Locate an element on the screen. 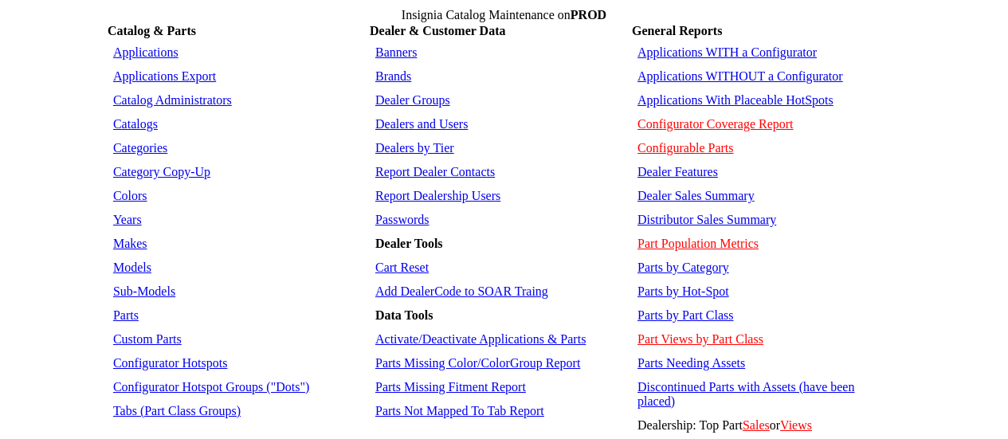 This screenshot has width=1008, height=439. a: Add DealerCode to SOAR Traing is located at coordinates (462, 291).